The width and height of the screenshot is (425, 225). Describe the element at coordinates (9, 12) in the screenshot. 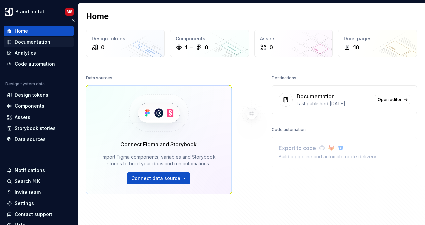

I see `img: 1131f18f-9b94-42a4-847a-eabb54481545.png` at that location.